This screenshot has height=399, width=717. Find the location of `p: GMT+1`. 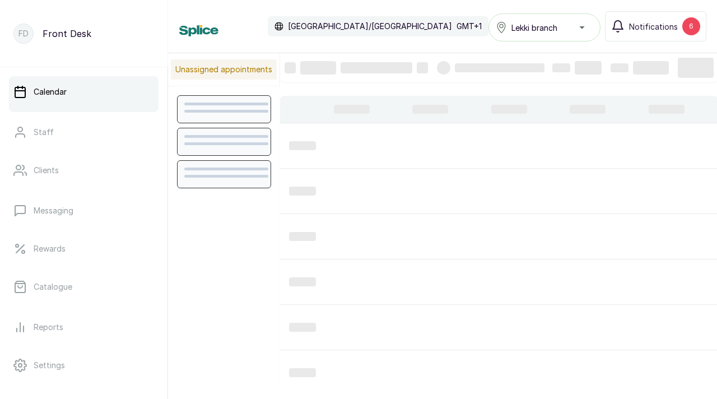

p: GMT+1 is located at coordinates (469, 26).